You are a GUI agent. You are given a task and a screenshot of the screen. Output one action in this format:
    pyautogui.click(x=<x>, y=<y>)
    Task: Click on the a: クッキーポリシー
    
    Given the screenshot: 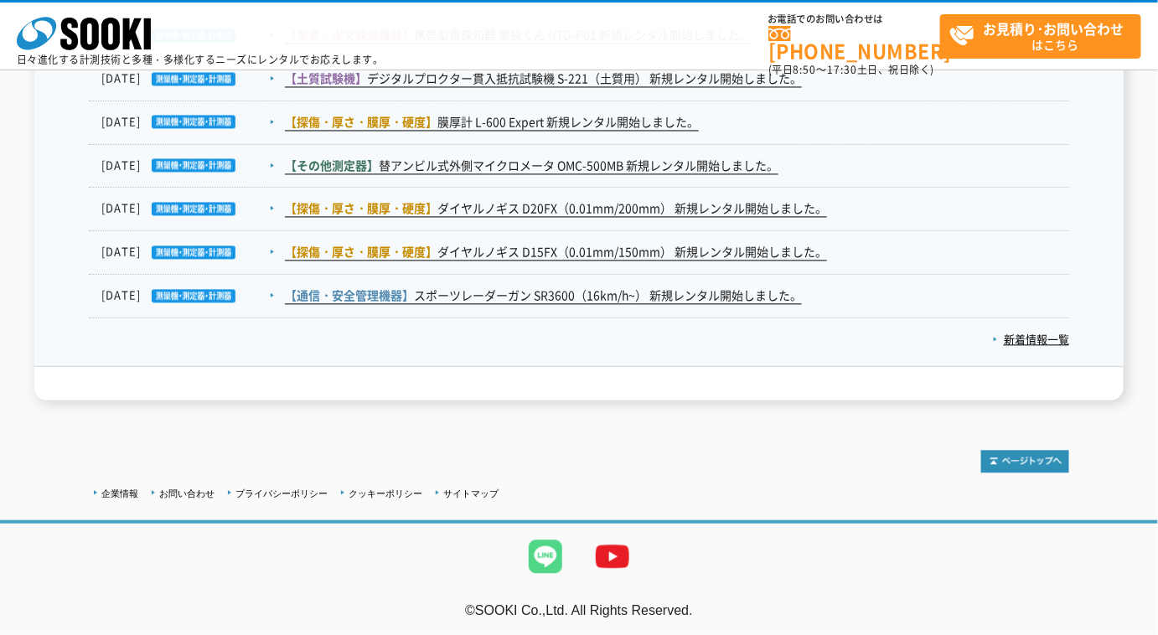 What is the action you would take?
    pyautogui.click(x=385, y=494)
    